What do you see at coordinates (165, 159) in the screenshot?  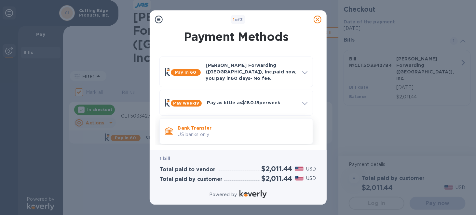 I see `b: 1 bill` at bounding box center [165, 159].